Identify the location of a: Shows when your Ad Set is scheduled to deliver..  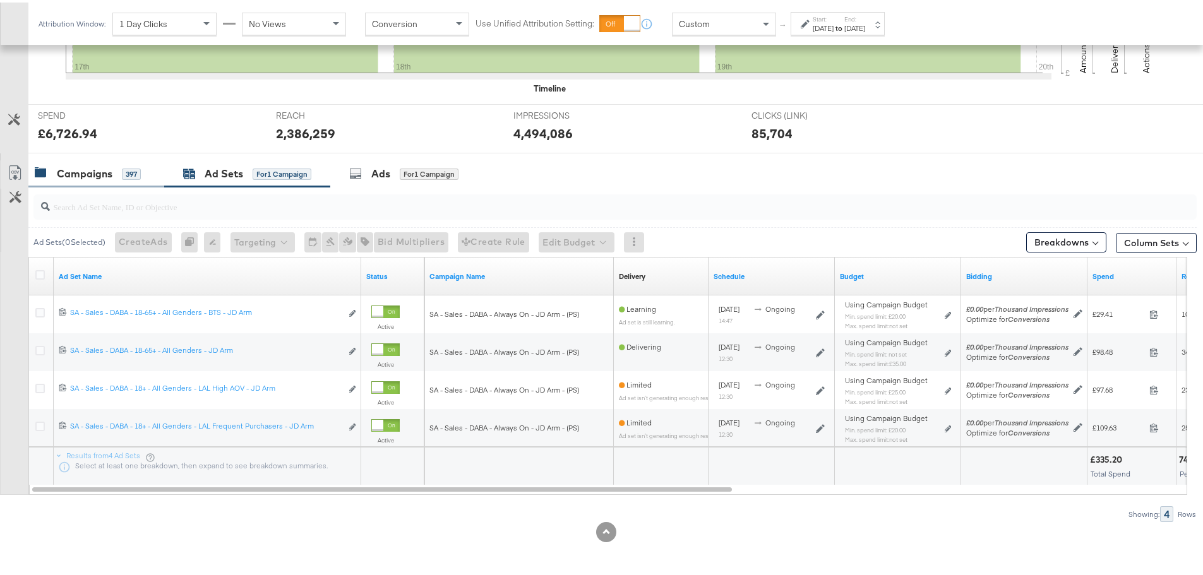
(772, 274).